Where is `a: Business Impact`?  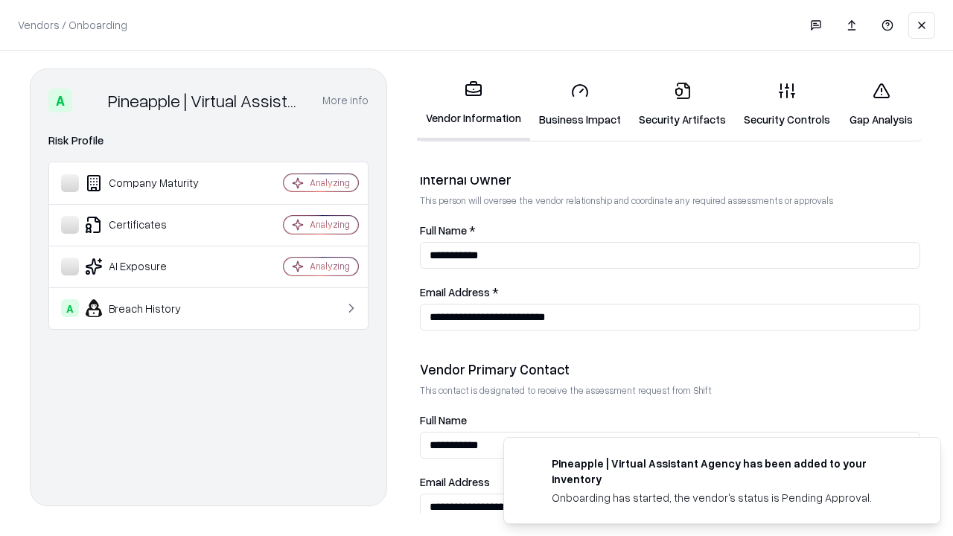
a: Business Impact is located at coordinates (580, 104).